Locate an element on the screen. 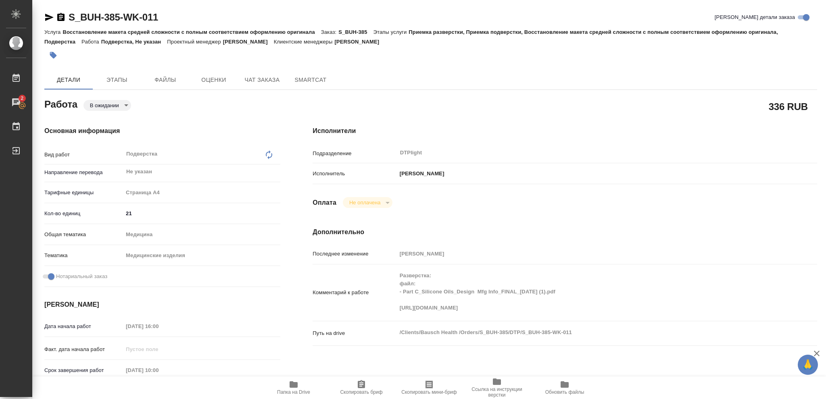 The width and height of the screenshot is (826, 399). span: Скопировать мини-бриф is located at coordinates (429, 392).